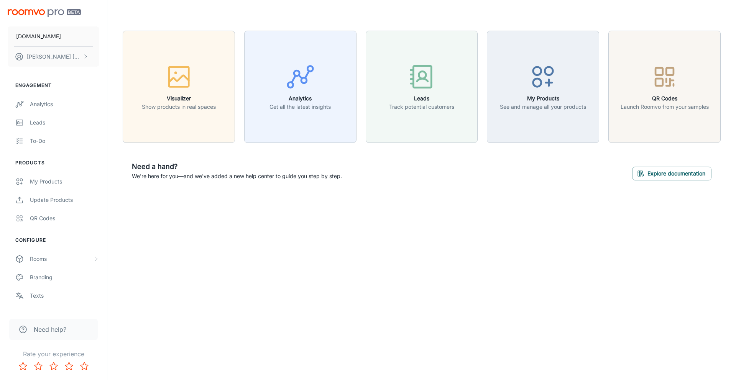 The width and height of the screenshot is (736, 380). What do you see at coordinates (44, 13) in the screenshot?
I see `img: Roomvo PRO Beta` at bounding box center [44, 13].